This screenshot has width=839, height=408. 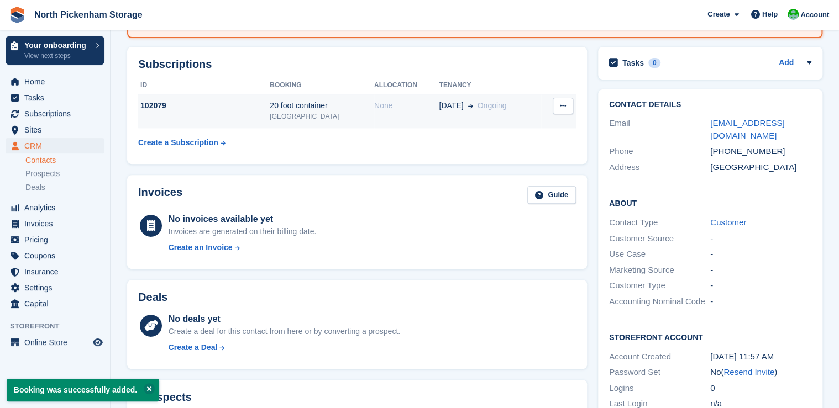 I want to click on div: 102079, so click(x=204, y=106).